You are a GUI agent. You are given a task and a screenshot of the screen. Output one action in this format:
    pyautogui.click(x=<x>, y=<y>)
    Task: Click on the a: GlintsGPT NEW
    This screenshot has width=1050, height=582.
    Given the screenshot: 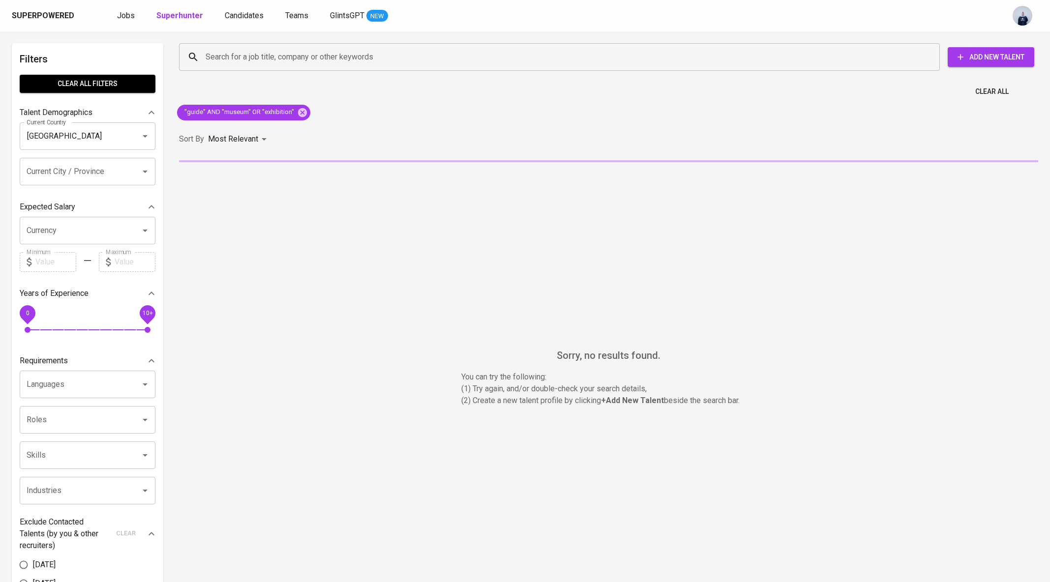 What is the action you would take?
    pyautogui.click(x=359, y=16)
    